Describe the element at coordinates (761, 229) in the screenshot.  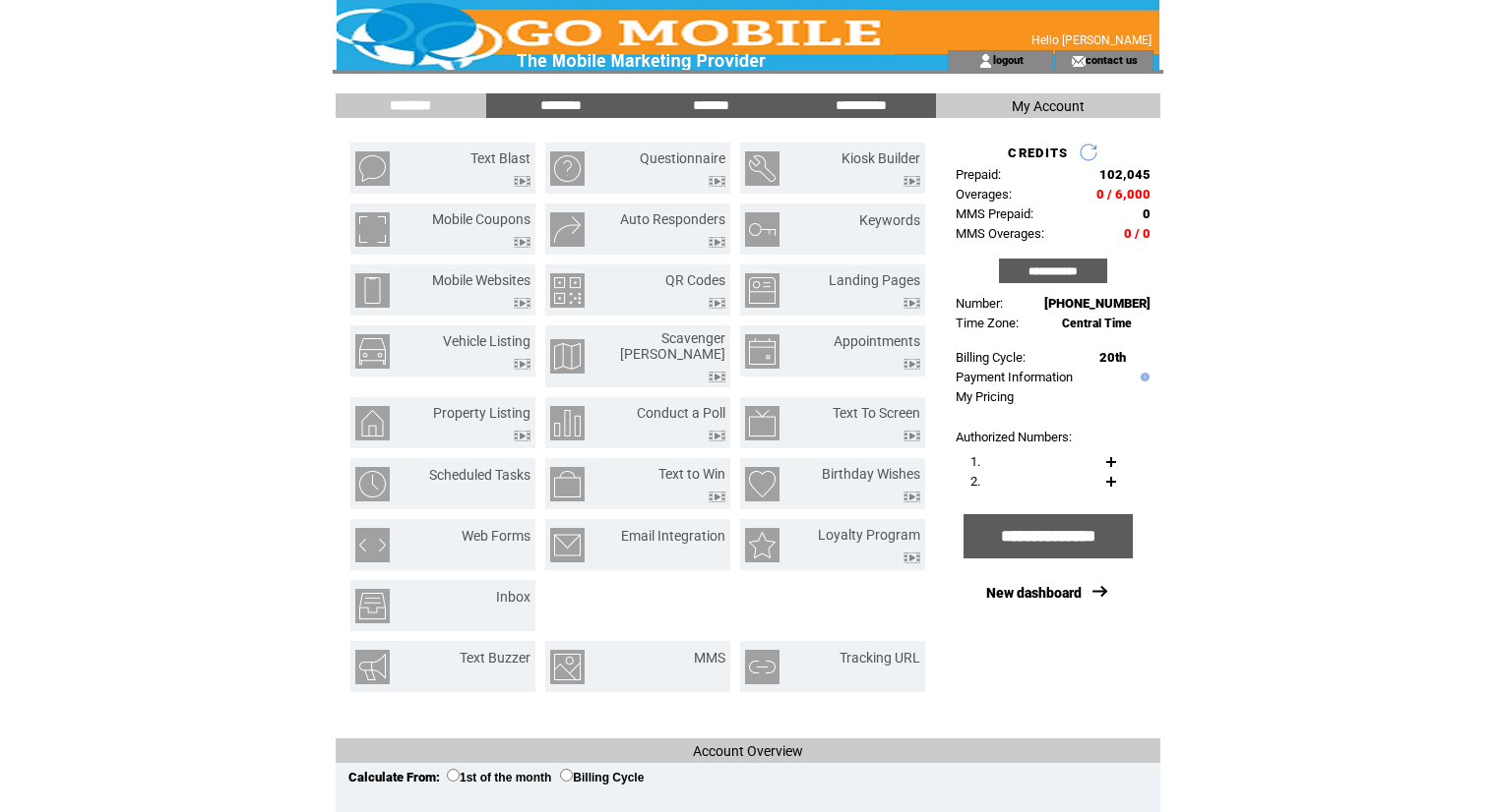
I see `img: keywords.png` at that location.